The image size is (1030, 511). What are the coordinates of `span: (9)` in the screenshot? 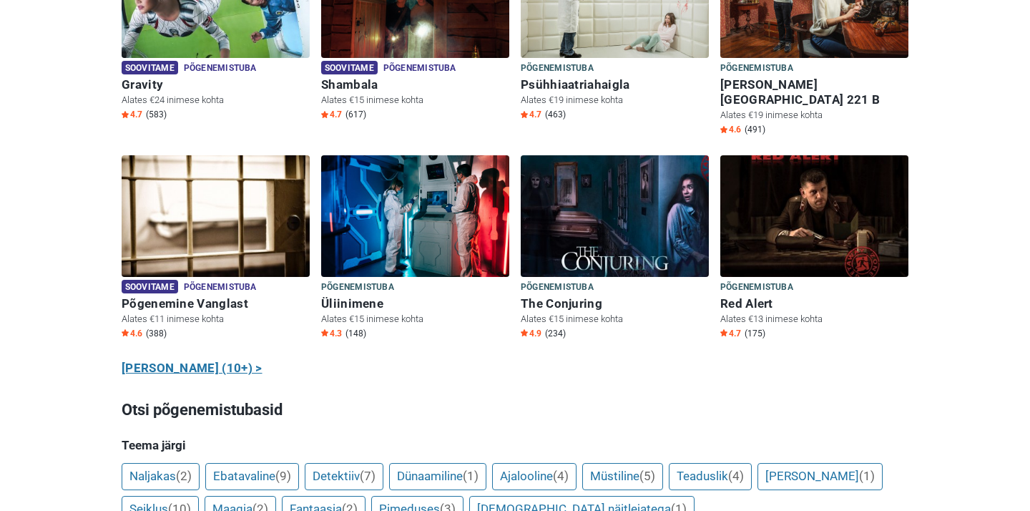 It's located at (283, 476).